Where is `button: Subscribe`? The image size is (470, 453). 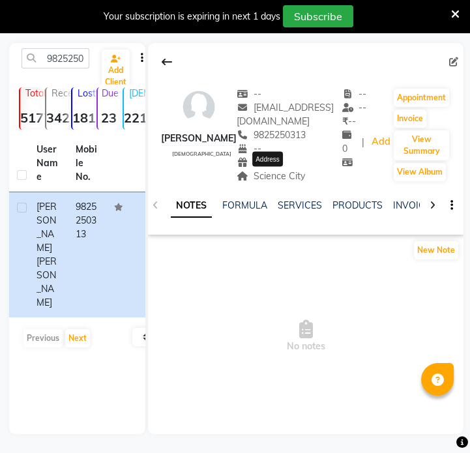
button: Subscribe is located at coordinates (318, 16).